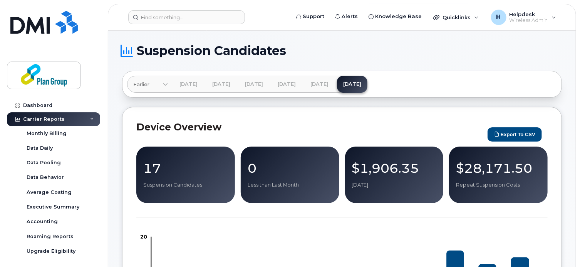  Describe the element at coordinates (212, 51) in the screenshot. I see `span: Suspension Candidates` at that location.